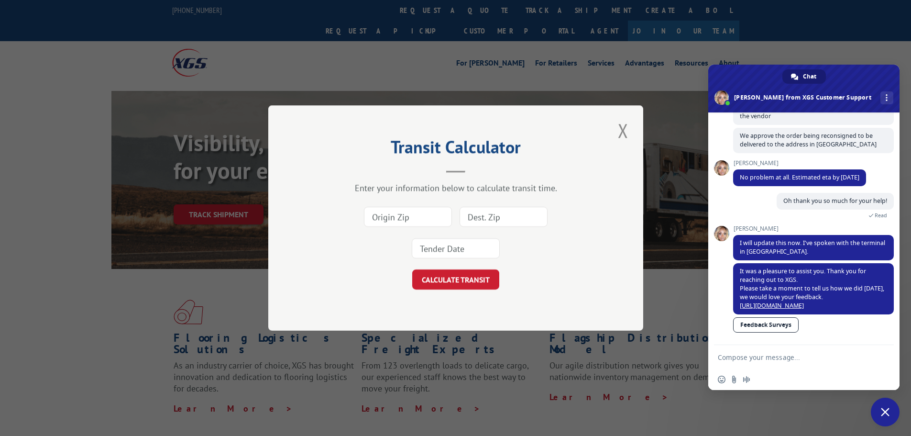 The width and height of the screenshot is (911, 436). I want to click on a: Chat, so click(804, 77).